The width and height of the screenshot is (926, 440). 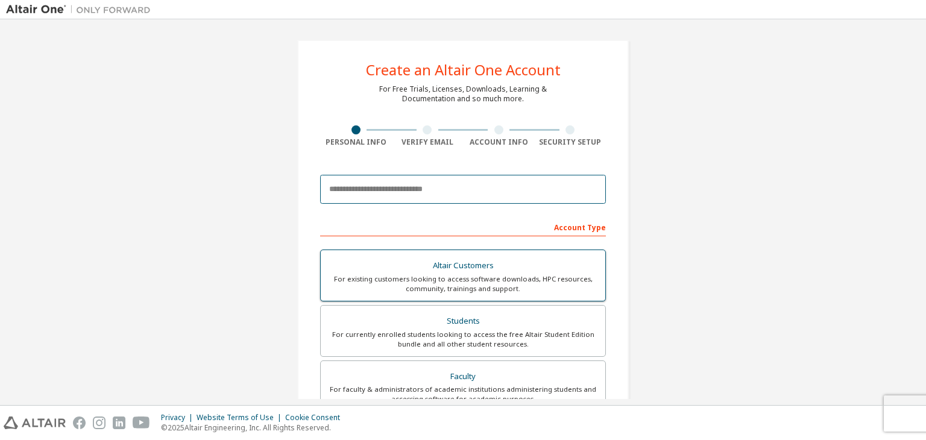 I want to click on img: youtube.svg, so click(x=141, y=422).